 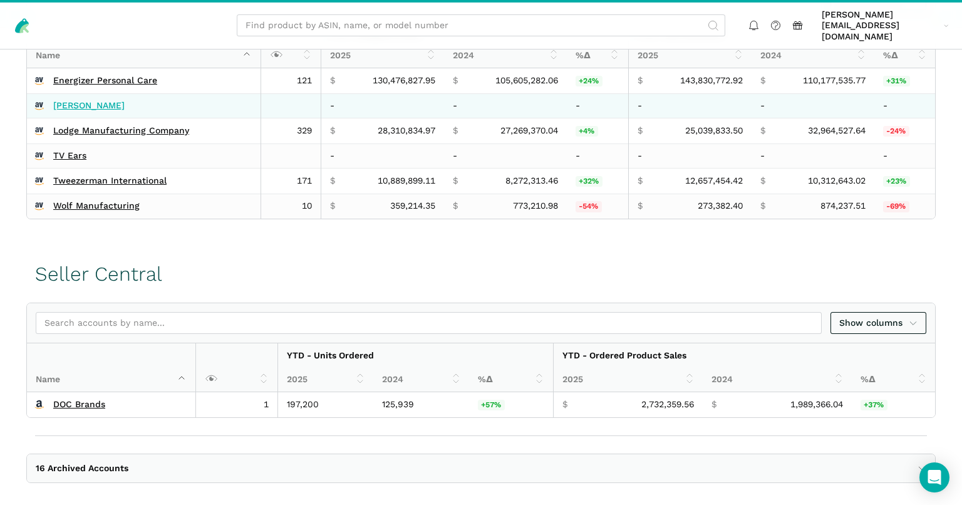 What do you see at coordinates (511, 405) in the screenshot?
I see `td: 56.58%` at bounding box center [511, 405].